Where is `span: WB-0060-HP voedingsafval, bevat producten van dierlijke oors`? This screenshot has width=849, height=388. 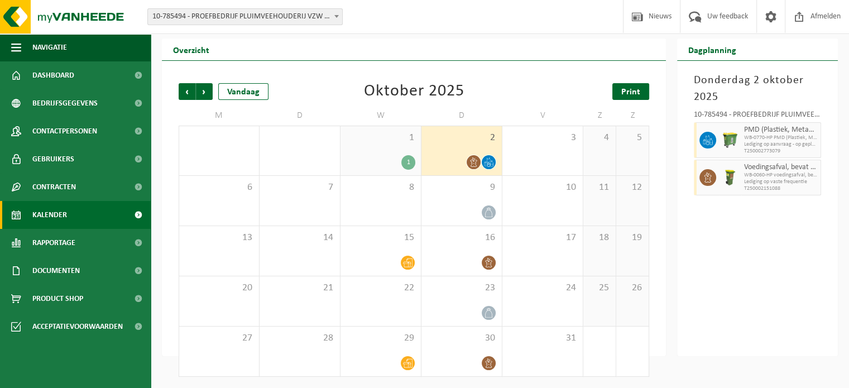
span: WB-0060-HP voedingsafval, bevat producten van dierlijke oors is located at coordinates (781, 175).